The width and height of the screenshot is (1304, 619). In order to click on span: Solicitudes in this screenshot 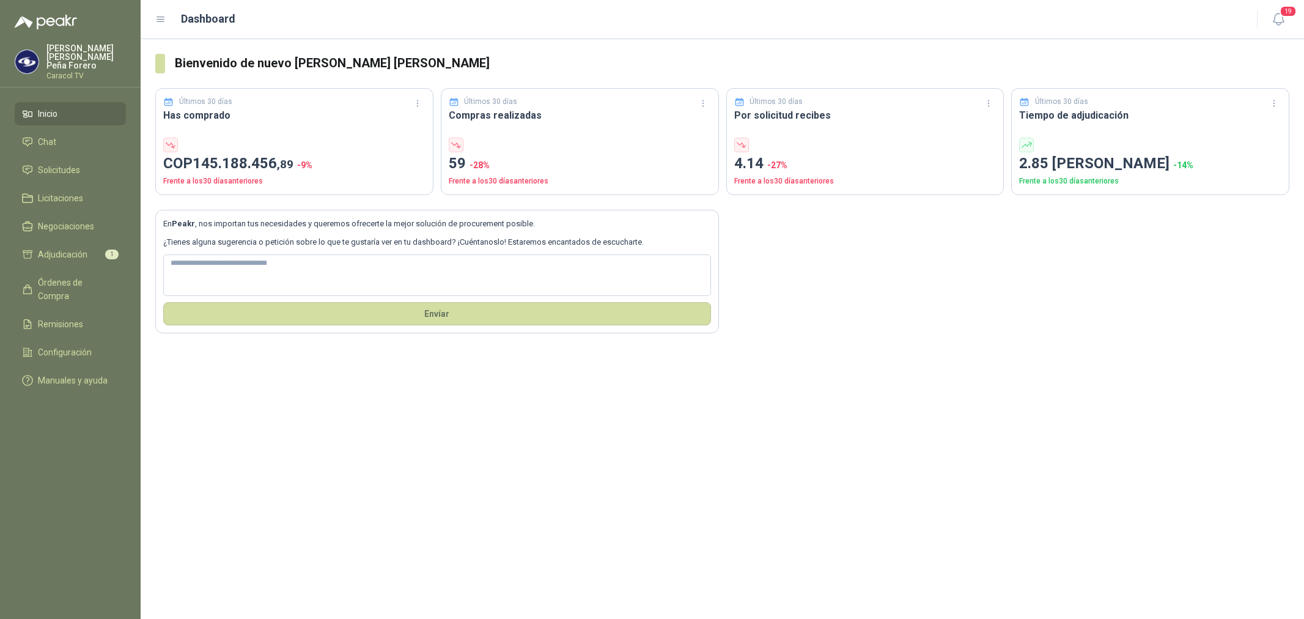, I will do `click(59, 170)`.